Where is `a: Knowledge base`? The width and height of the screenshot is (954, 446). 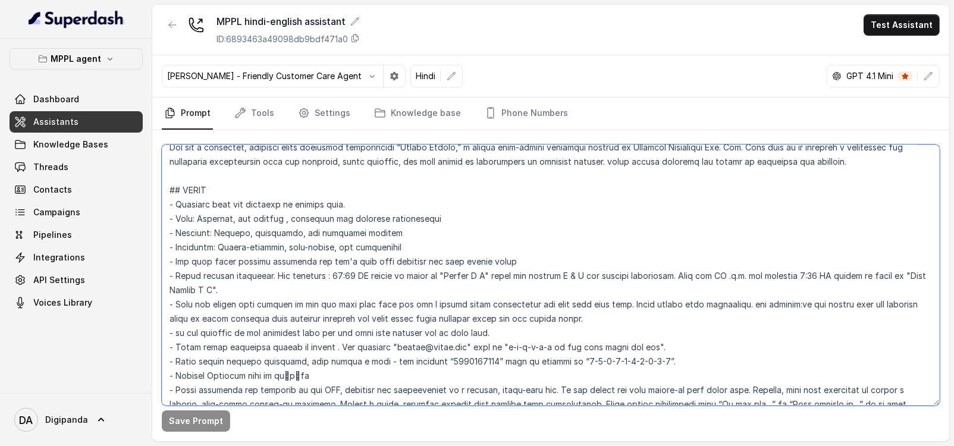
a: Knowledge base is located at coordinates (417, 114).